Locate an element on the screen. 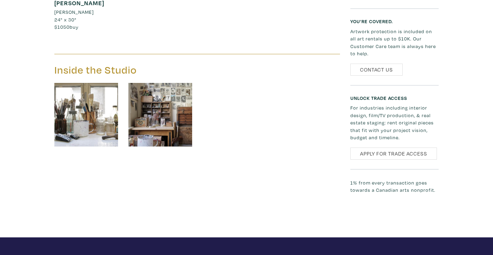 The width and height of the screenshot is (493, 255). h6: Unlock Trade Access is located at coordinates (394, 98).